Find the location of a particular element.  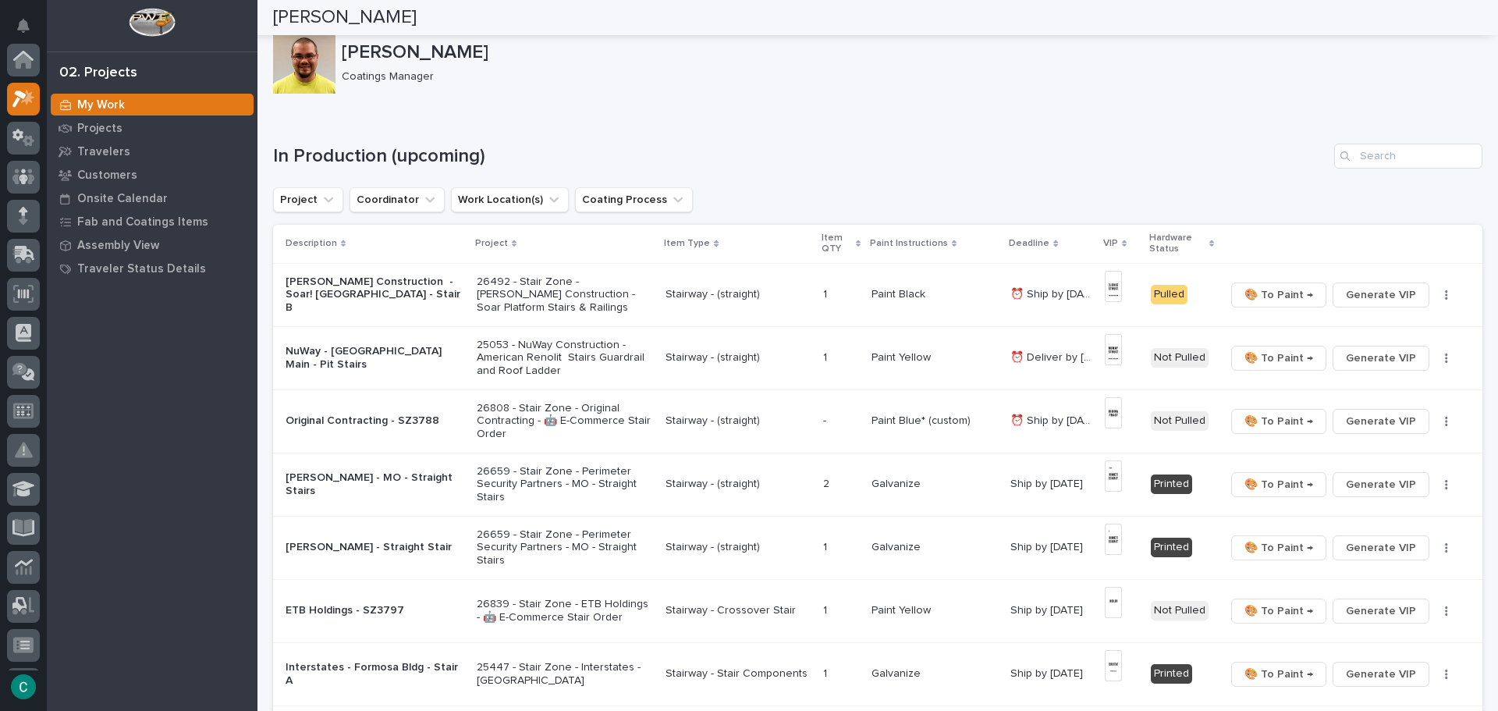

p: Interstates - Formosa Bldg - Stair A is located at coordinates (374, 674).